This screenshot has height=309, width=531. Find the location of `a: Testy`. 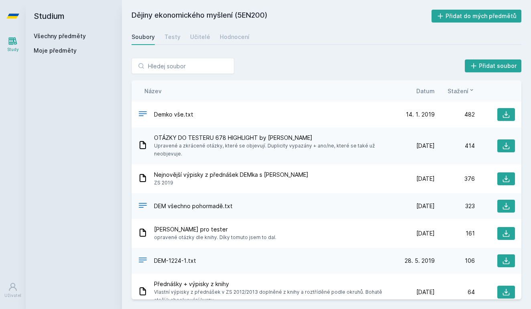

a: Testy is located at coordinates (173, 37).